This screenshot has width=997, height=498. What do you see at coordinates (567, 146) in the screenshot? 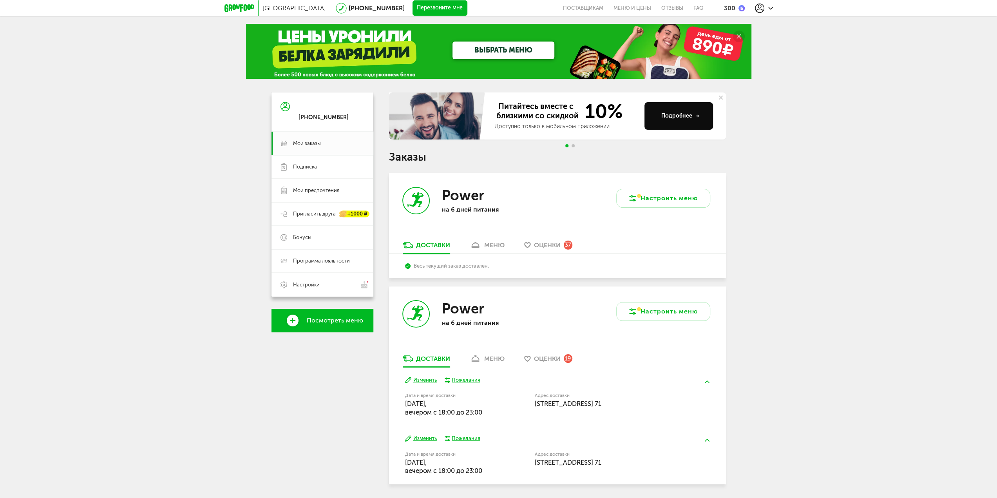
I see `span: Go to slide 1` at bounding box center [567, 146].